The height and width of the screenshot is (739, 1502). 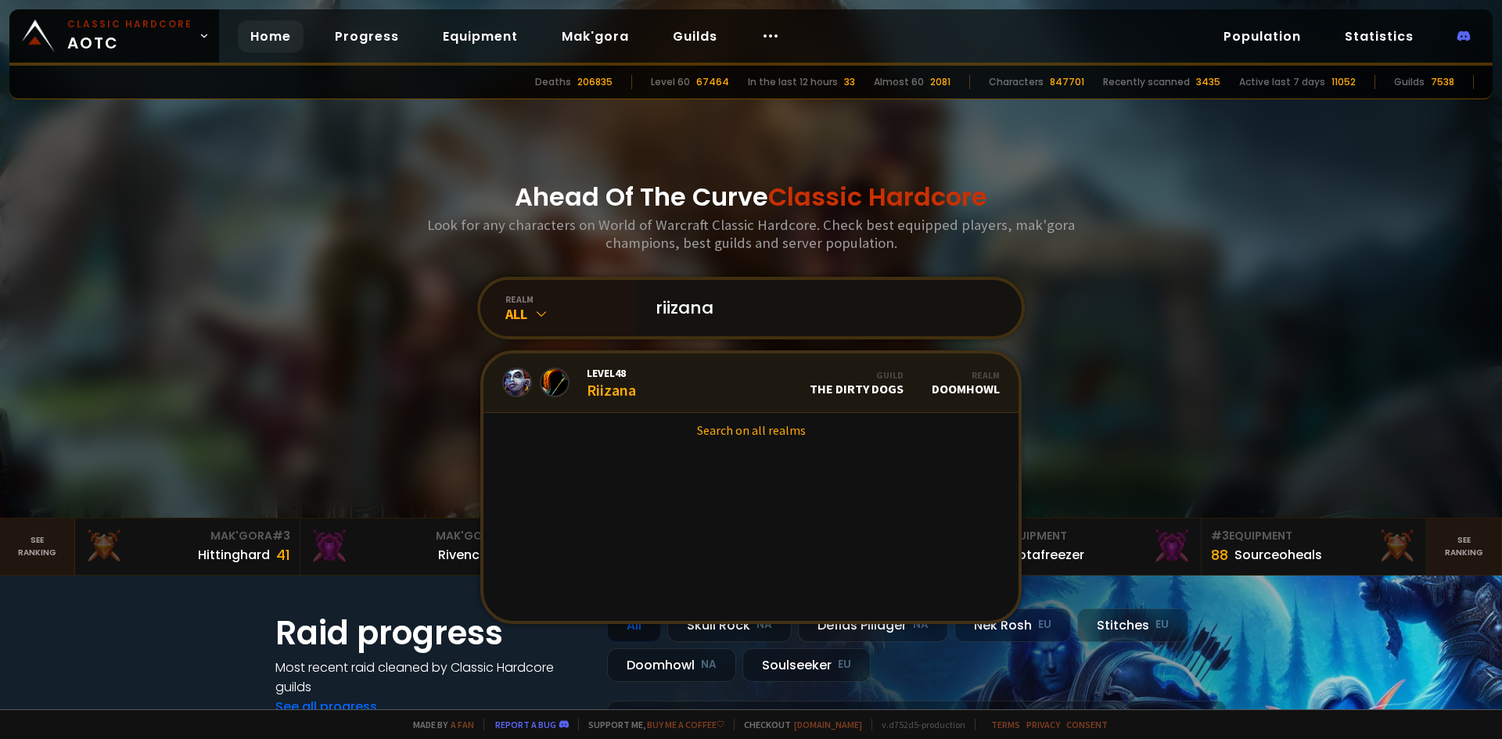 What do you see at coordinates (1278, 555) in the screenshot?
I see `div: Sourceoheals` at bounding box center [1278, 555].